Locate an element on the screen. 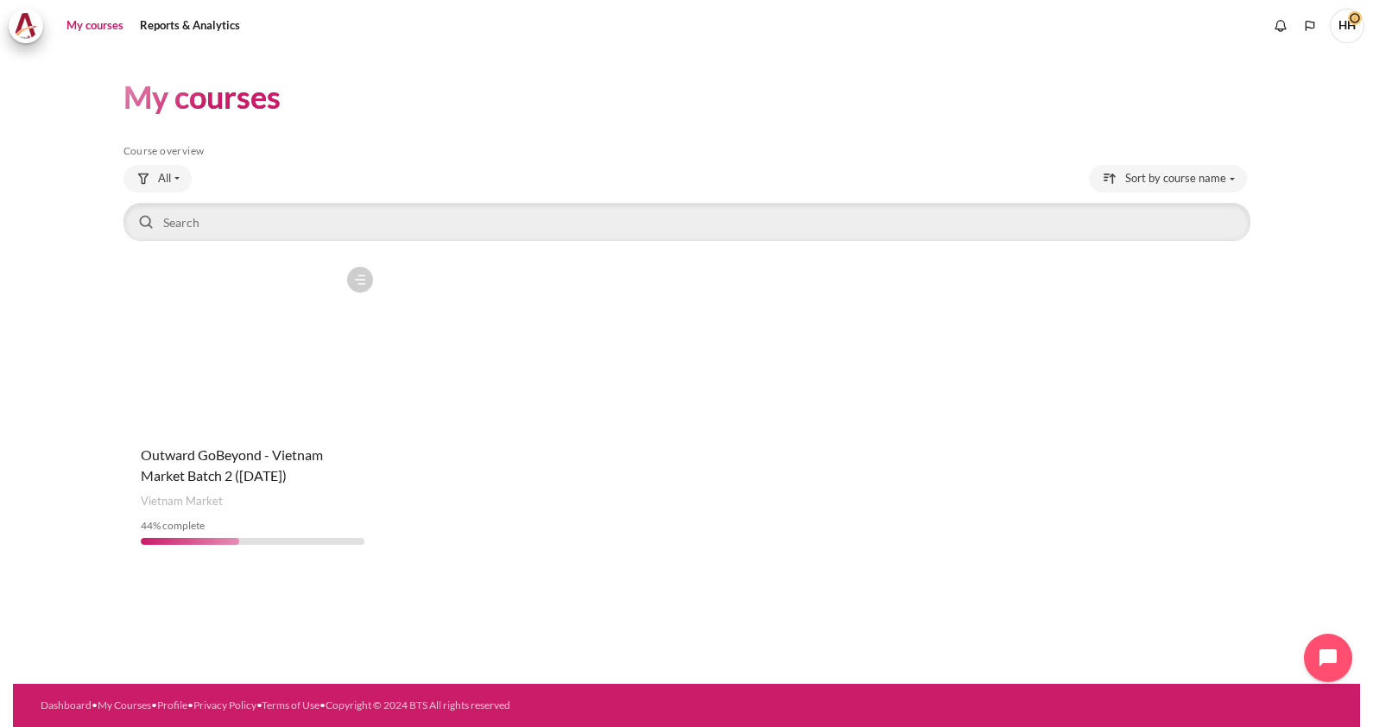  button: Languages is located at coordinates (1310, 26).